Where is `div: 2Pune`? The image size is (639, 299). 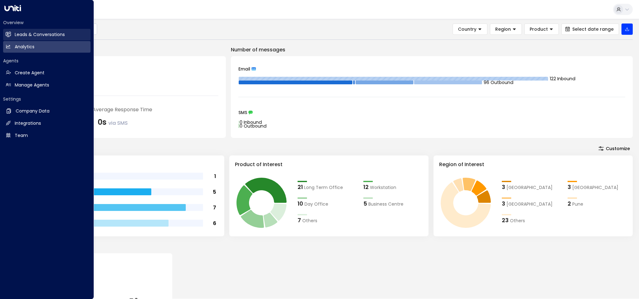
div: 2Pune is located at coordinates (597, 203).